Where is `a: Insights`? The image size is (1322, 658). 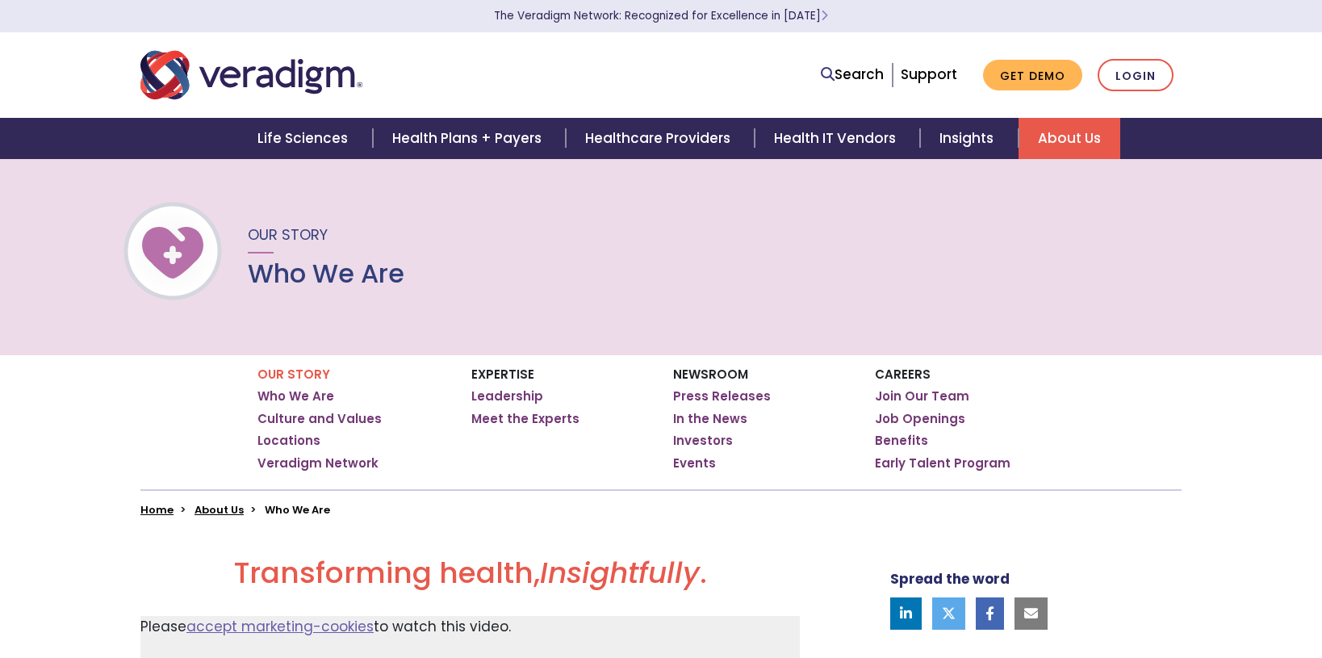 a: Insights is located at coordinates (969, 138).